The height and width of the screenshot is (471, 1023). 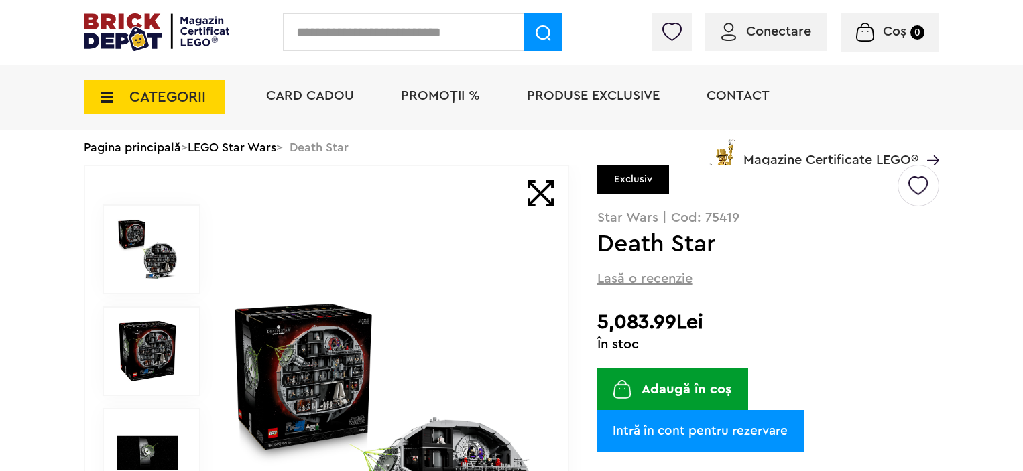 I want to click on a: Card Cadou, so click(x=310, y=96).